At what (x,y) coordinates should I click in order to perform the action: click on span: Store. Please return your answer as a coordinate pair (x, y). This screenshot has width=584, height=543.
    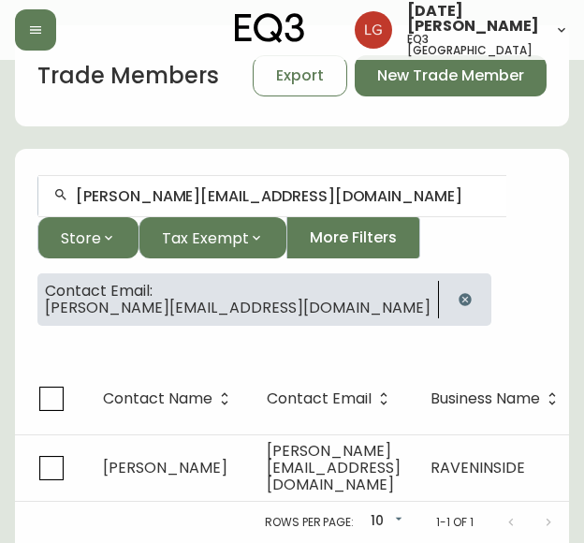
    Looking at the image, I should click on (81, 238).